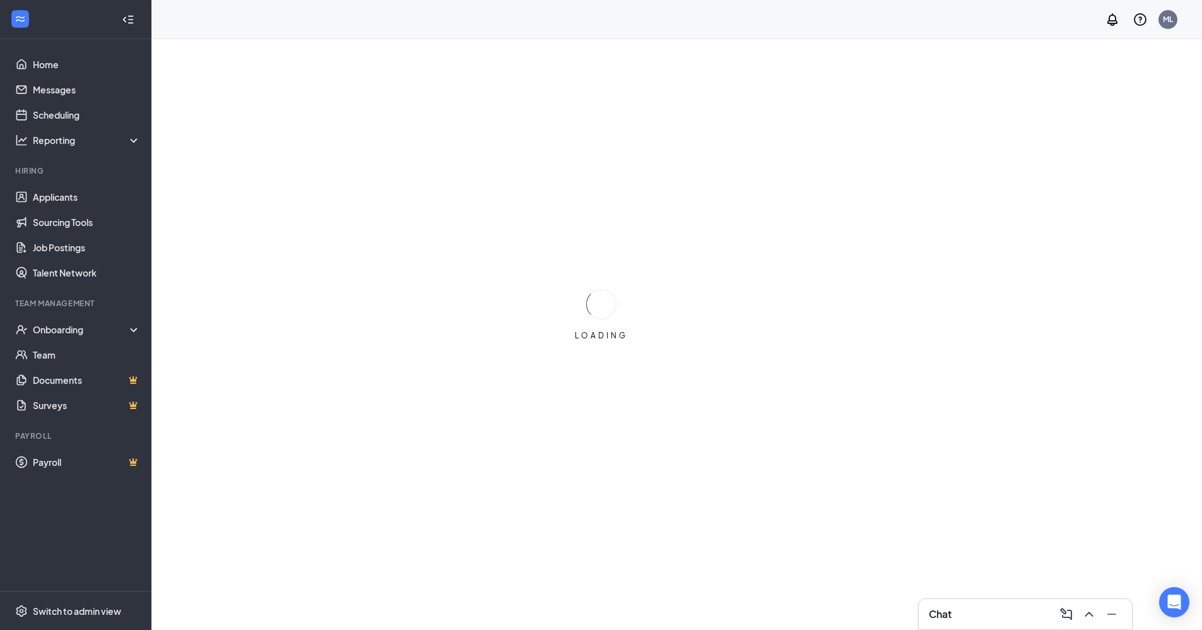 The width and height of the screenshot is (1202, 630). Describe the element at coordinates (76, 435) in the screenshot. I see `div: Payroll` at that location.